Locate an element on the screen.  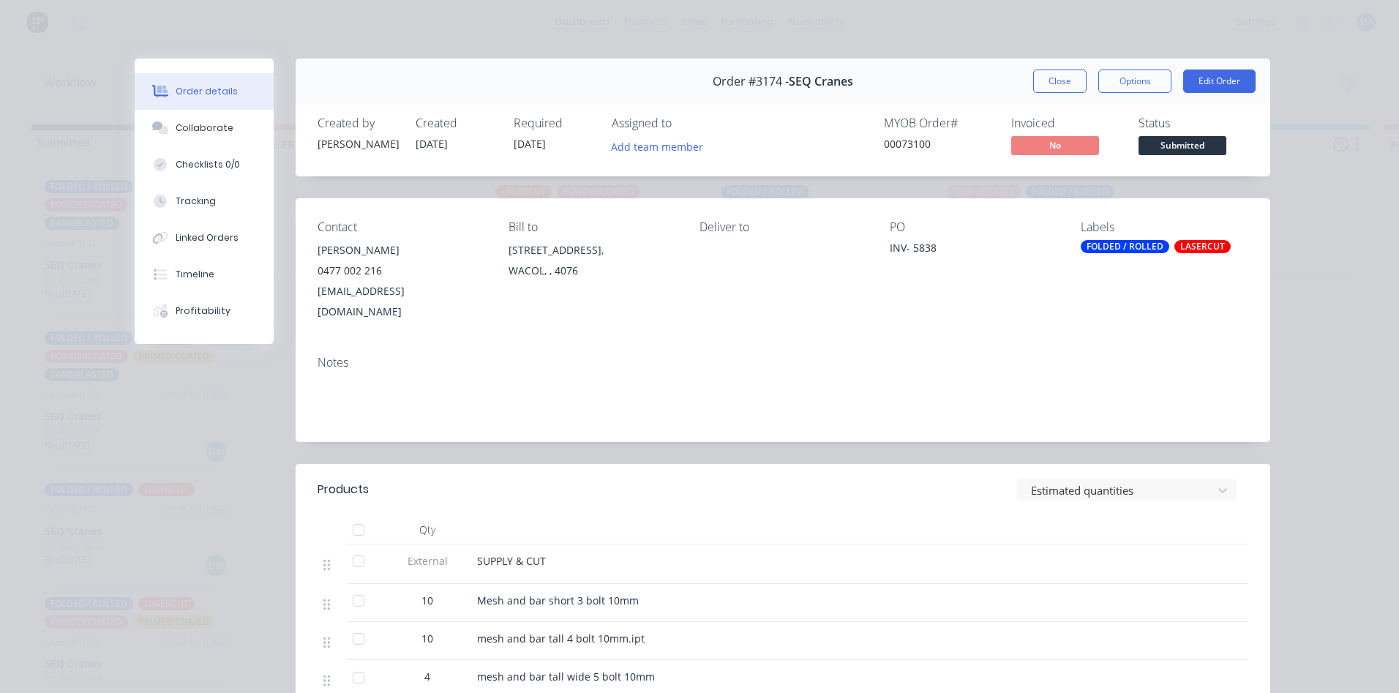
div: FOLDED / ROLLED is located at coordinates (1124, 247).